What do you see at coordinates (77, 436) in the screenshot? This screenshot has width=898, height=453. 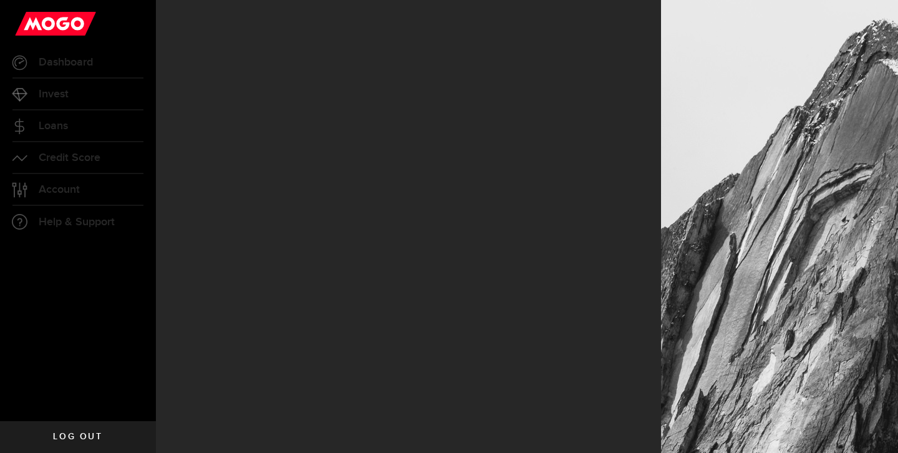 I see `span: Log out` at bounding box center [77, 436].